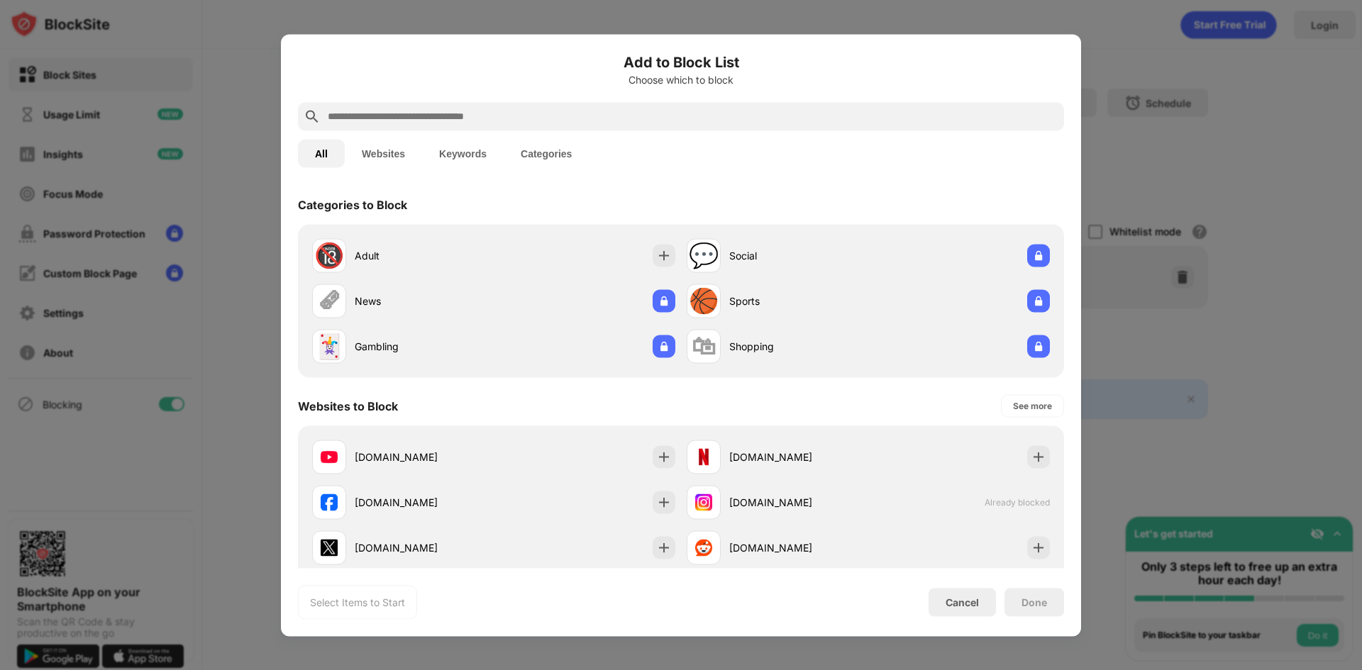 The height and width of the screenshot is (670, 1362). What do you see at coordinates (799, 301) in the screenshot?
I see `div: Sports` at bounding box center [799, 301].